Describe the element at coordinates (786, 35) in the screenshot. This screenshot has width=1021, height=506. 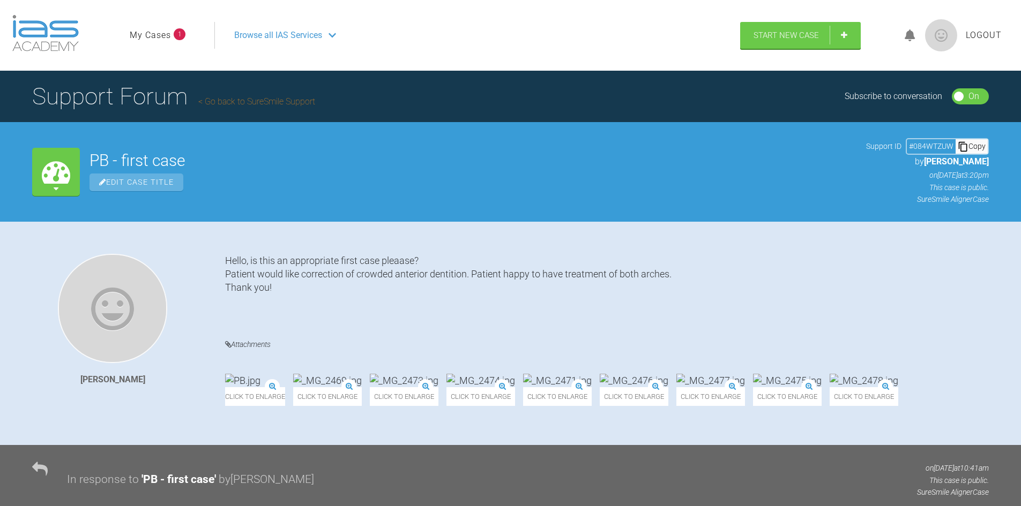
I see `span: Start New Case` at that location.